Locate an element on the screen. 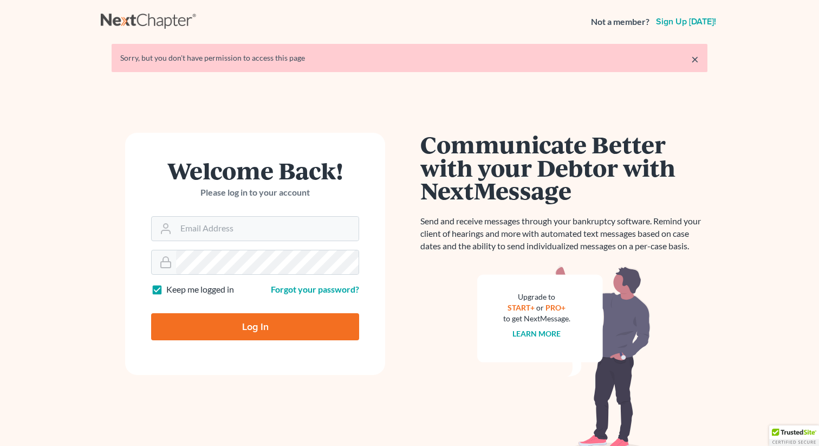 The height and width of the screenshot is (446, 819). a: PRO+ is located at coordinates (555, 307).